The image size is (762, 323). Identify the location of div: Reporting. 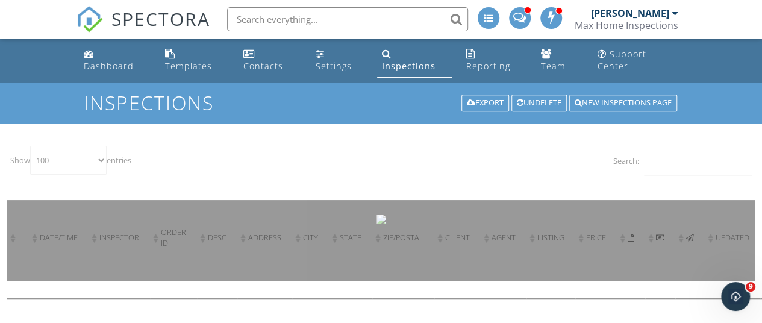
(488, 66).